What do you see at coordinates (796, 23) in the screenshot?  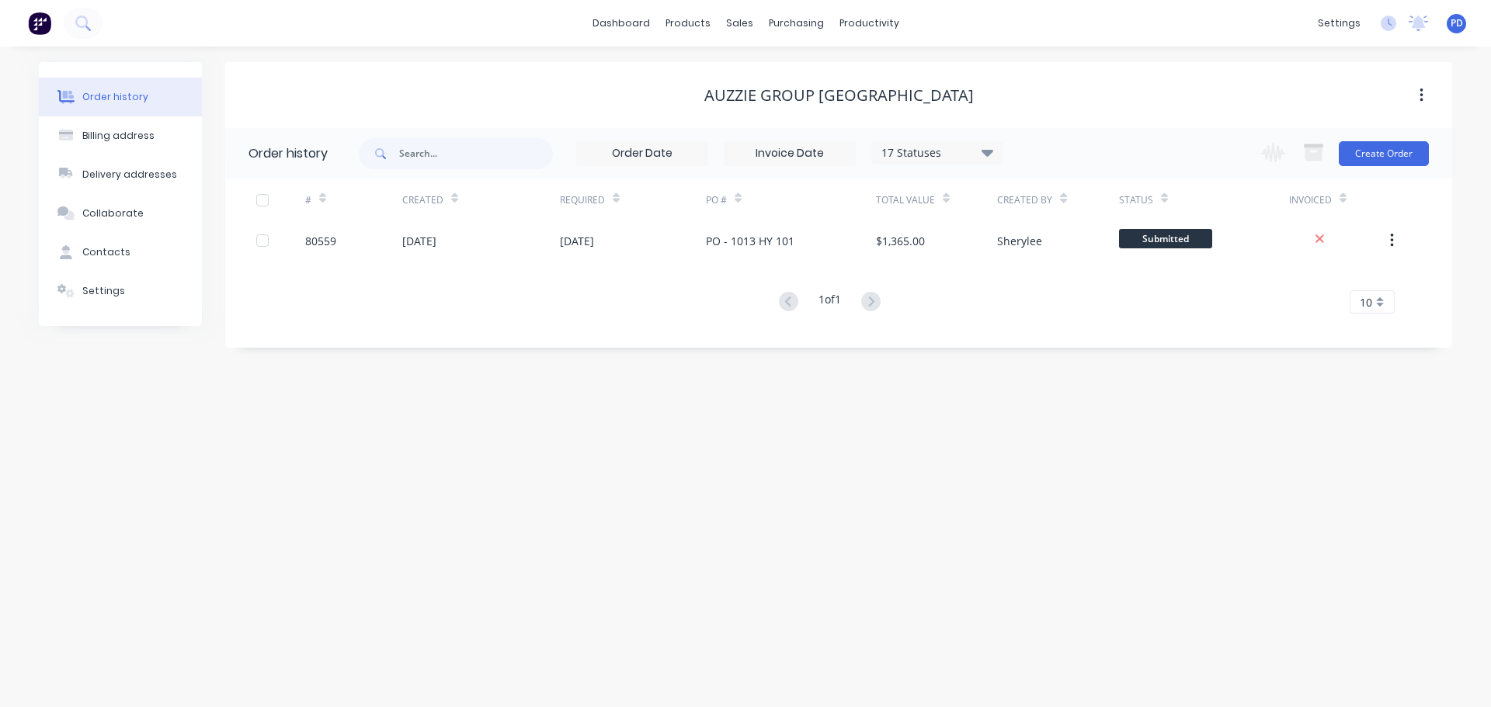 I see `div: purchasing` at bounding box center [796, 23].